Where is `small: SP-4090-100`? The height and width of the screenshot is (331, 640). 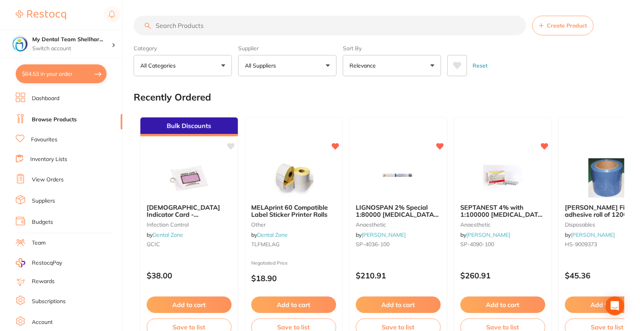 small: SP-4090-100 is located at coordinates (503, 245).